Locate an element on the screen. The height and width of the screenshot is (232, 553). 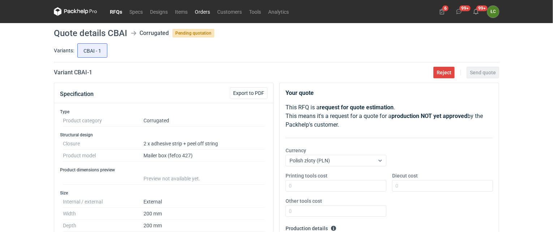
label: CBAI - 1 is located at coordinates (92, 51).